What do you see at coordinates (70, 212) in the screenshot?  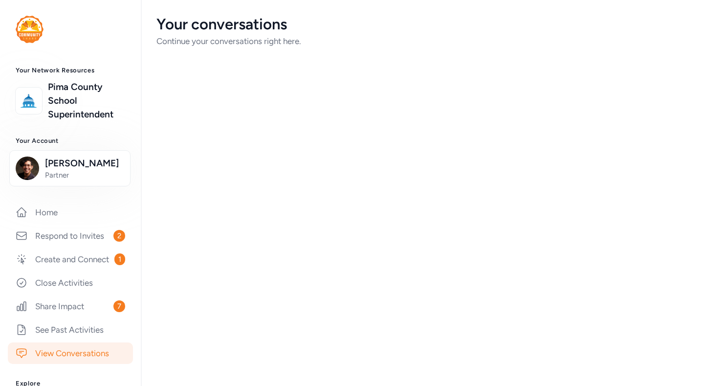 I see `a: Home` at bounding box center [70, 212].